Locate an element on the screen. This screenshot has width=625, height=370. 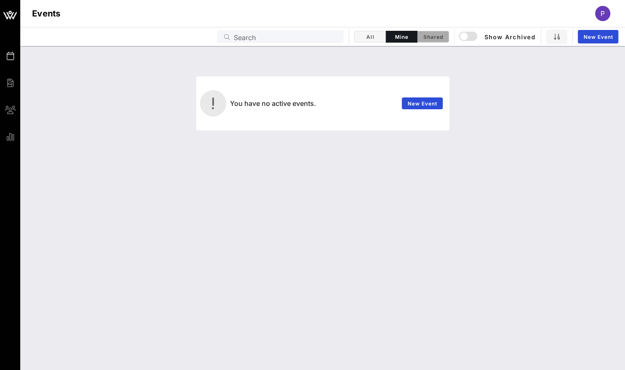
span: P is located at coordinates (603, 14).